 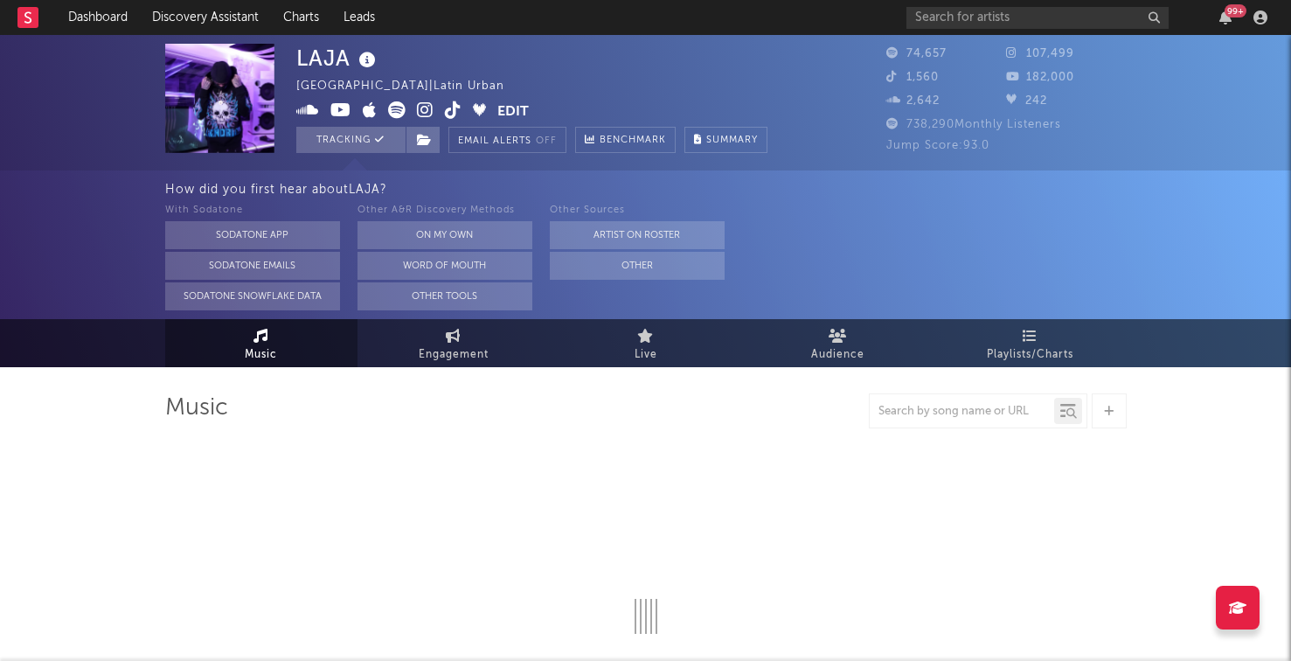 What do you see at coordinates (912, 100) in the screenshot?
I see `span: 2,642` at bounding box center [912, 100].